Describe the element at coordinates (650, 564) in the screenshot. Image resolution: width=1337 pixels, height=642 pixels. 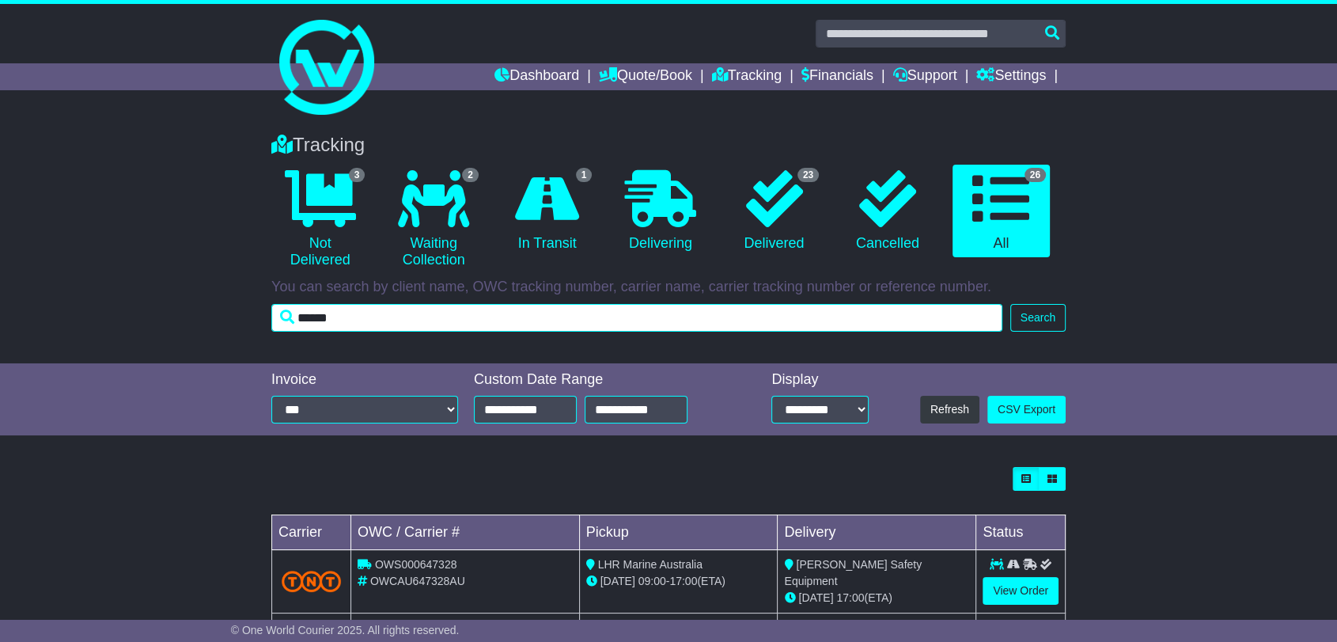
I see `span: LHR Marine Australia` at that location.